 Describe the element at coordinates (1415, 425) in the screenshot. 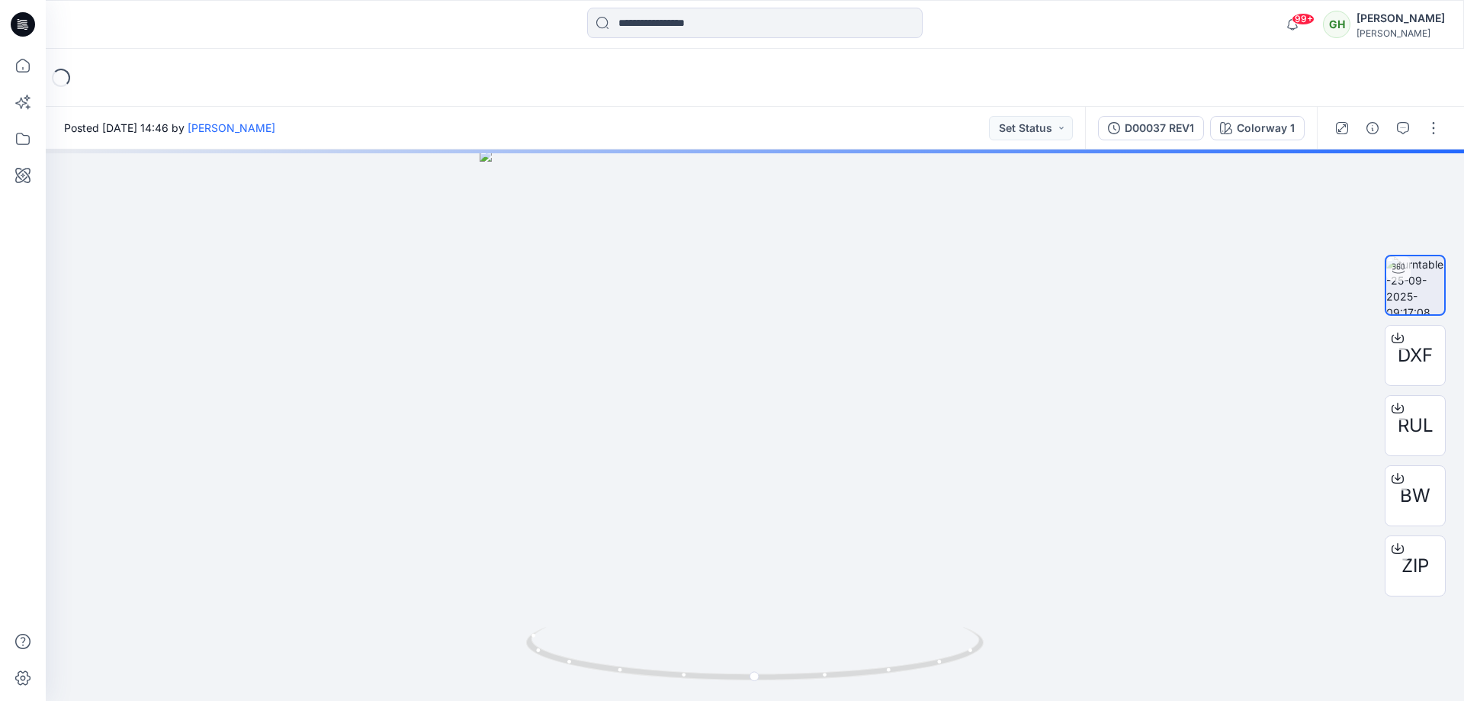

I see `span: RUL` at that location.